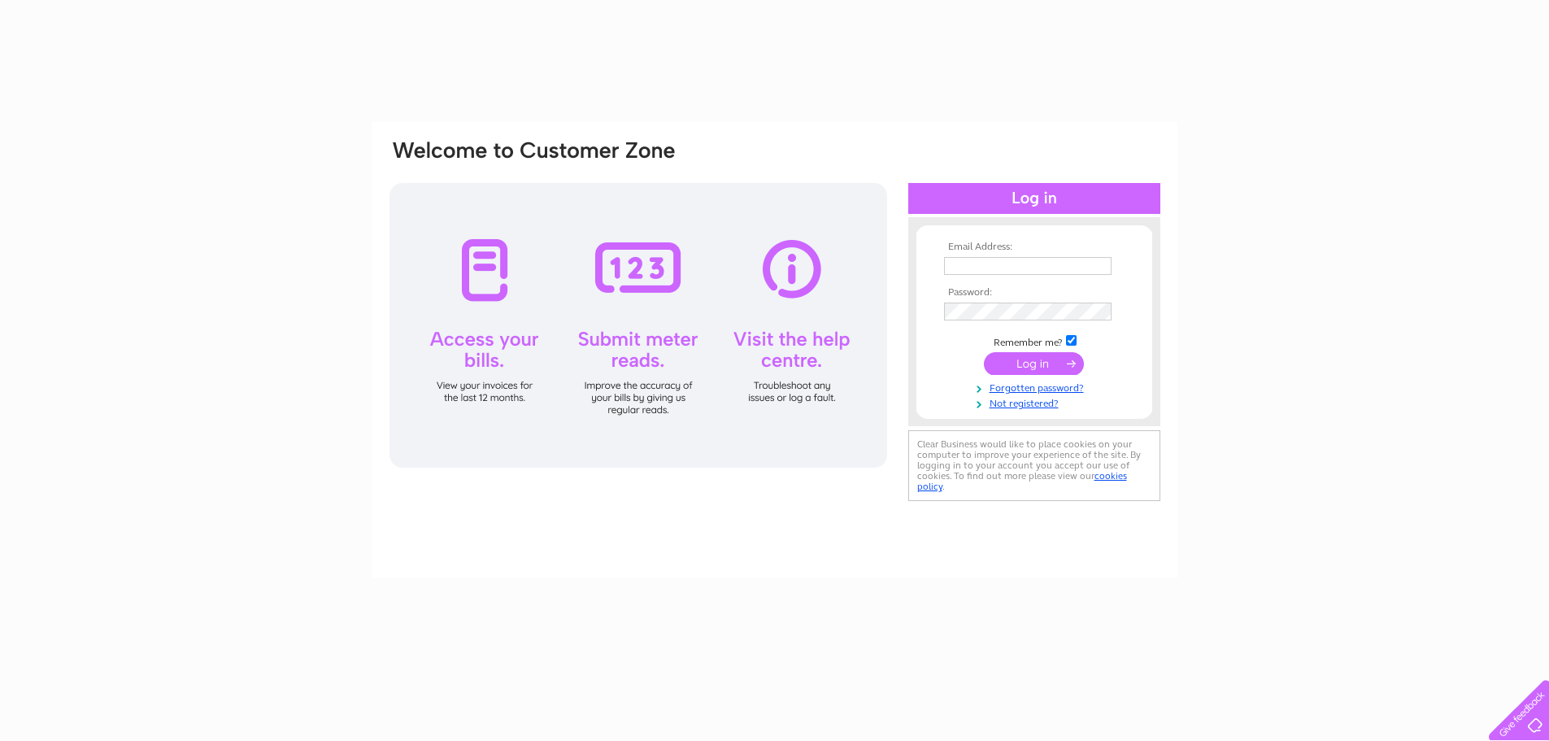 The width and height of the screenshot is (1549, 741). Describe the element at coordinates (1035, 465) in the screenshot. I see `div: Clear Business would like to place cookies on your computer to improve your experience of the sit...` at that location.